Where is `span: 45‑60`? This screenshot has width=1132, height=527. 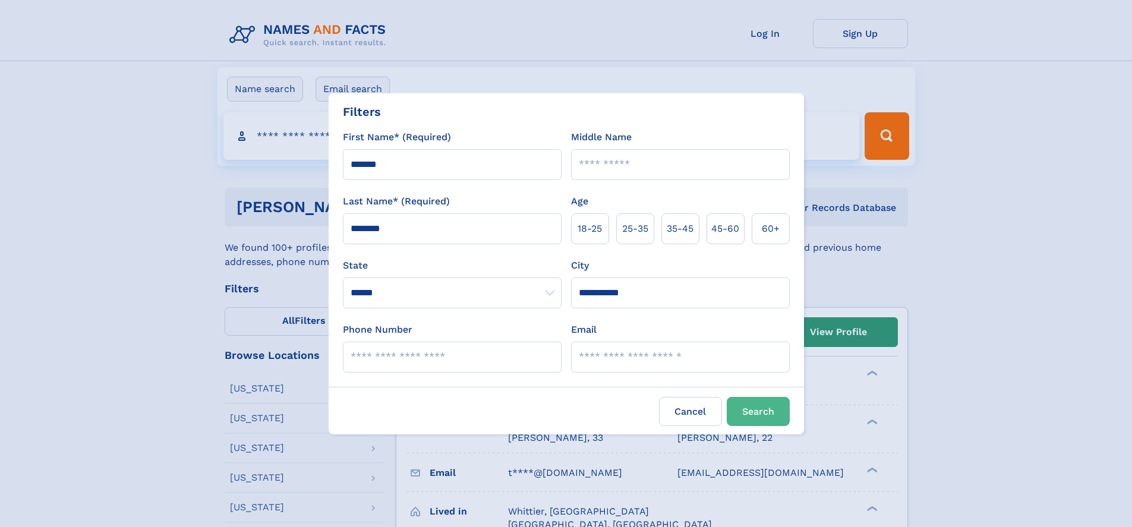
span: 45‑60 is located at coordinates (725, 229).